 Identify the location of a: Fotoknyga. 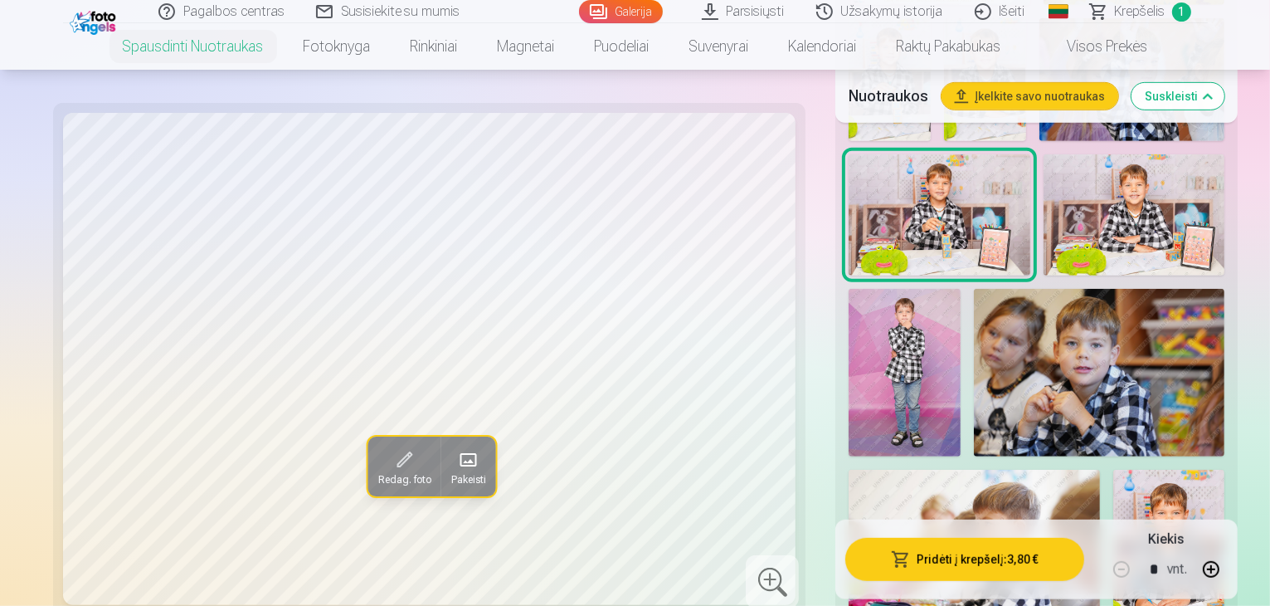
(337, 46).